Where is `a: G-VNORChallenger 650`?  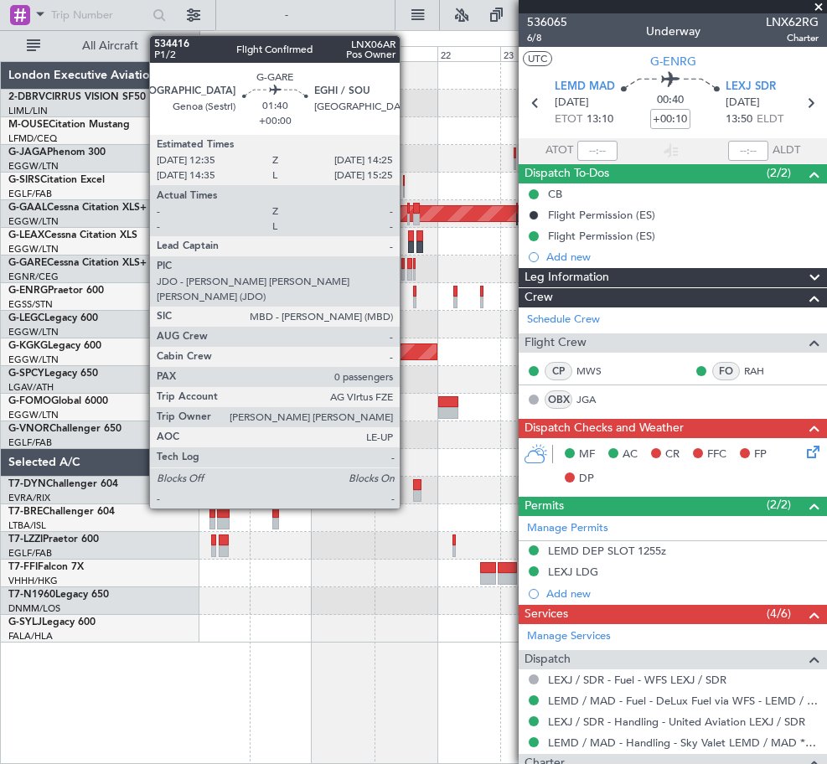
a: G-VNORChallenger 650 is located at coordinates (65, 429).